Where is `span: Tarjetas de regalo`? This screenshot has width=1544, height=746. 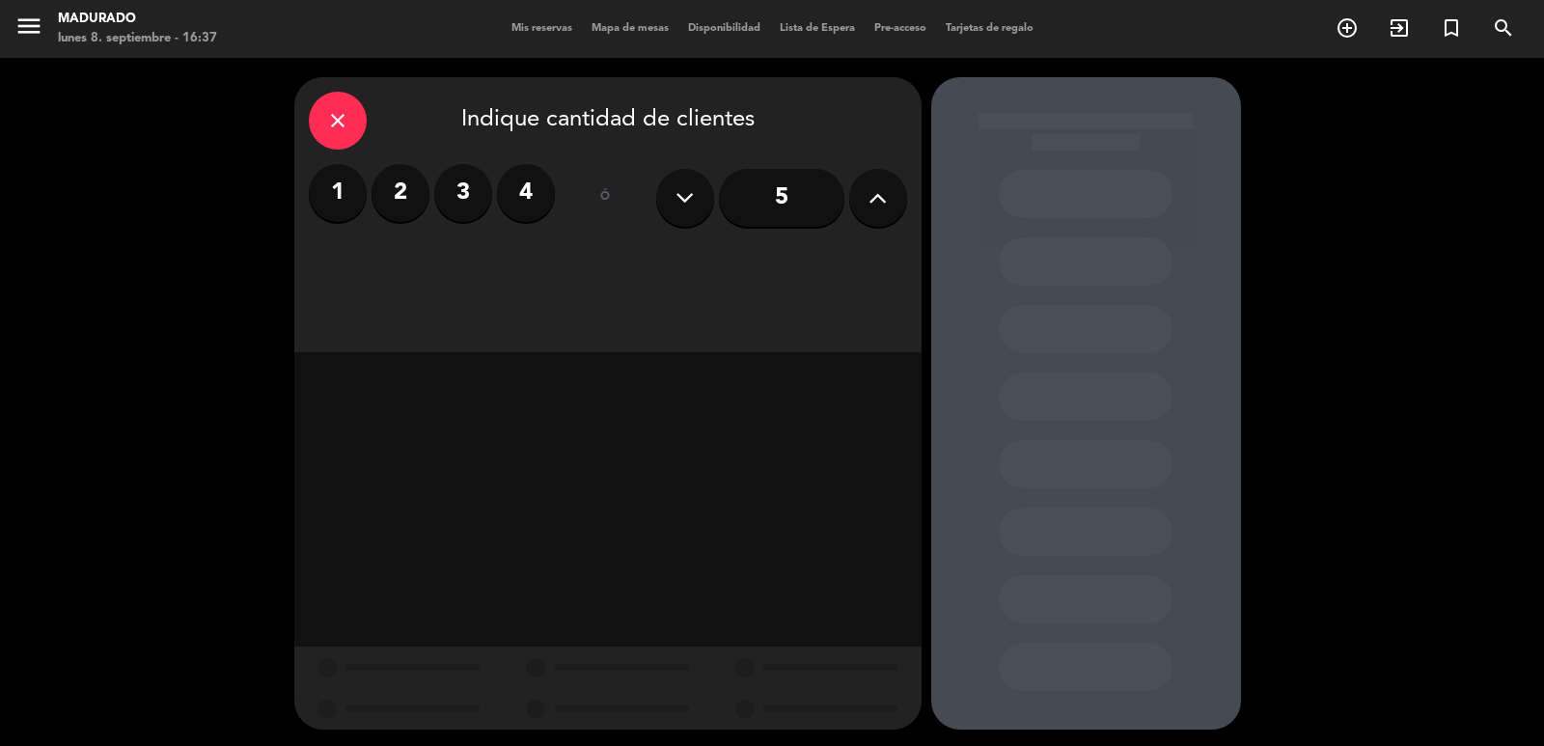
span: Tarjetas de regalo is located at coordinates (989, 28).